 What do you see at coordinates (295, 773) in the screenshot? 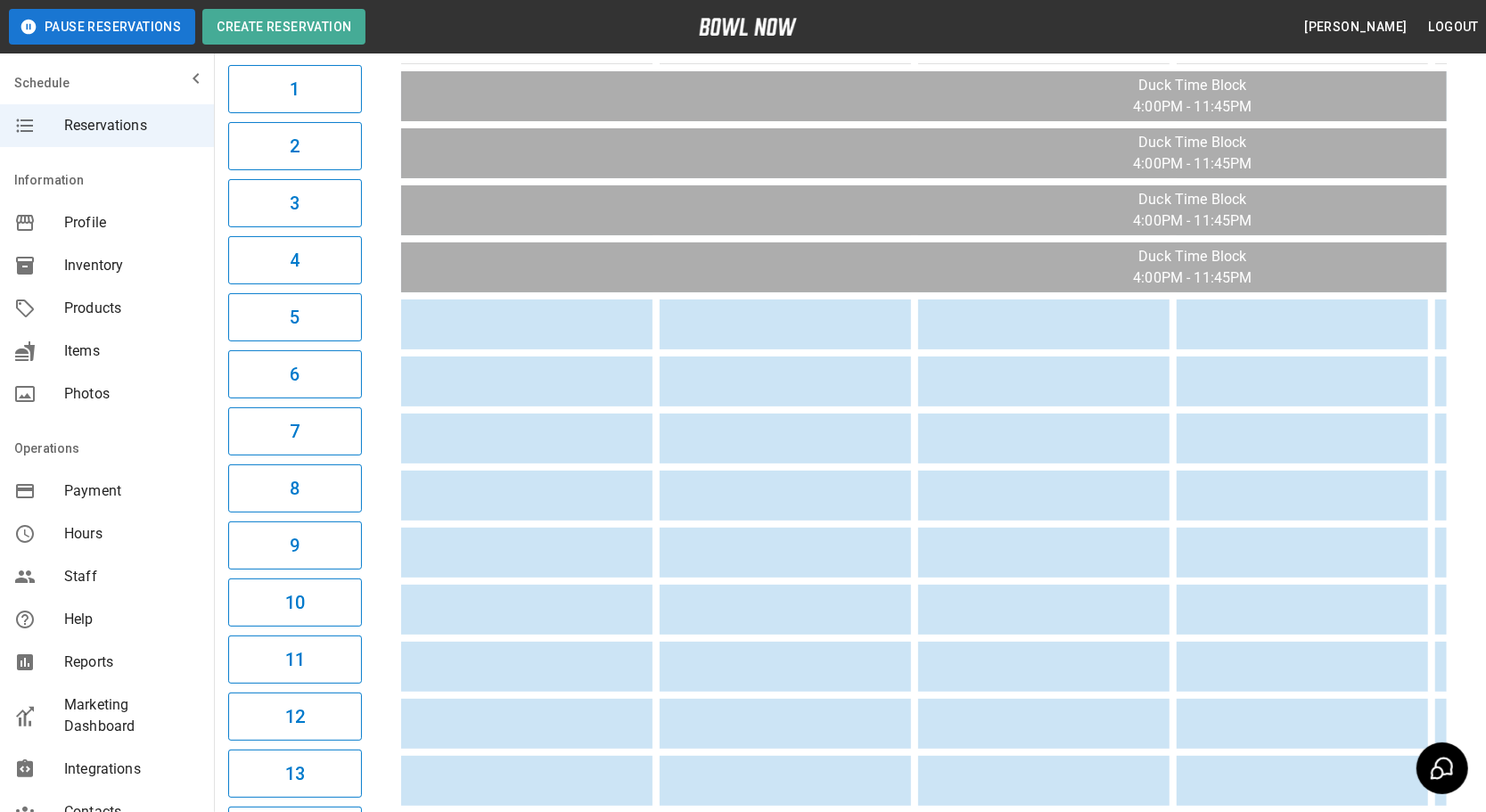
I see `button: 13` at bounding box center [295, 773].